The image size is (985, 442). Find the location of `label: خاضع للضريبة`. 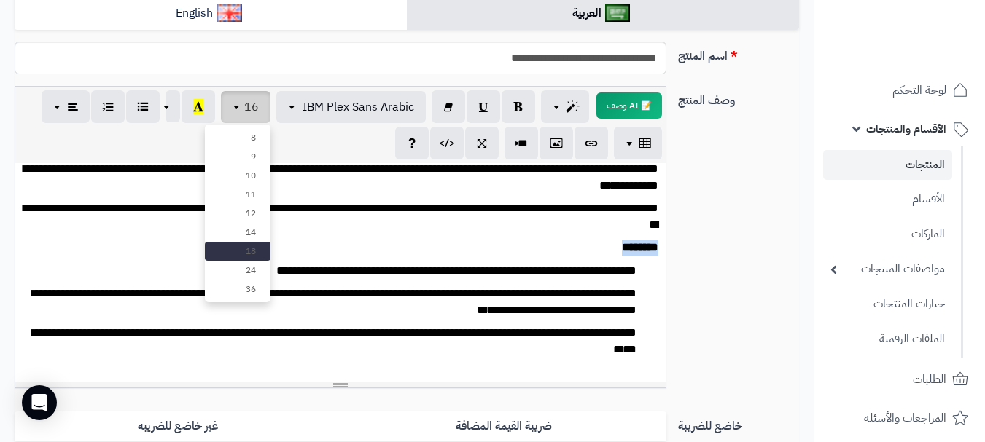

label: خاضع للضريبة is located at coordinates (738, 423).